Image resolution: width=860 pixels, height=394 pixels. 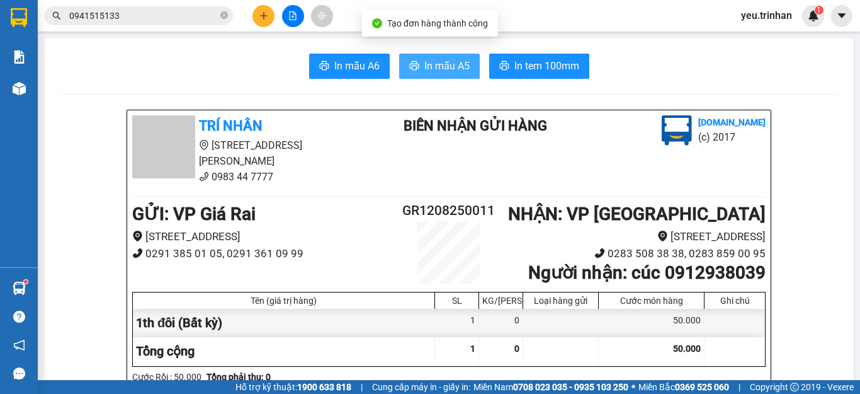 I want to click on span: caret-down, so click(x=842, y=16).